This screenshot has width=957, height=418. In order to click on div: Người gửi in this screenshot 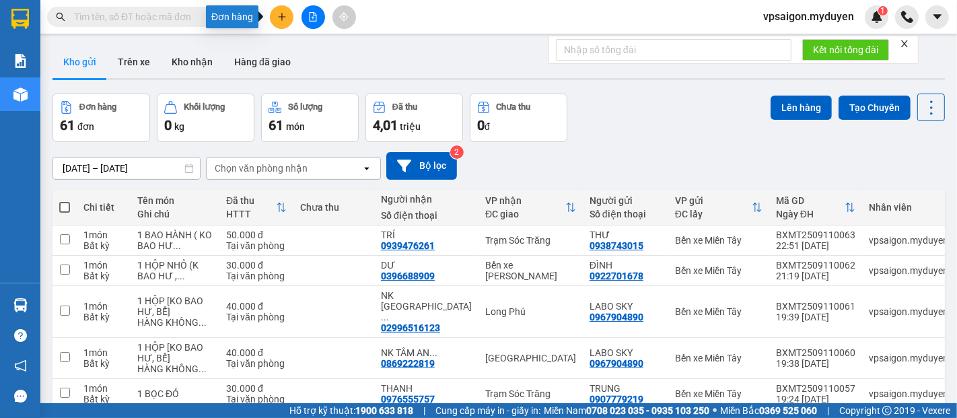, I will do `click(625, 201)`.